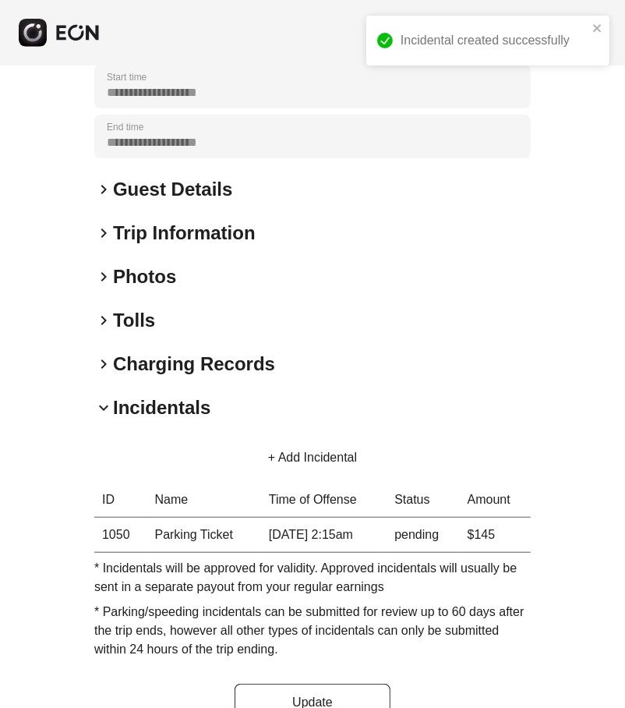  What do you see at coordinates (494, 41) in the screenshot?
I see `div: Incidental created successfully` at bounding box center [494, 41].